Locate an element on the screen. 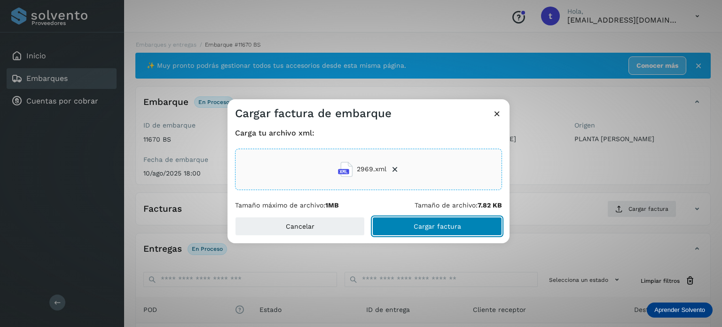 This screenshot has height=327, width=722. h3: Cargar factura de embarque is located at coordinates (313, 113).